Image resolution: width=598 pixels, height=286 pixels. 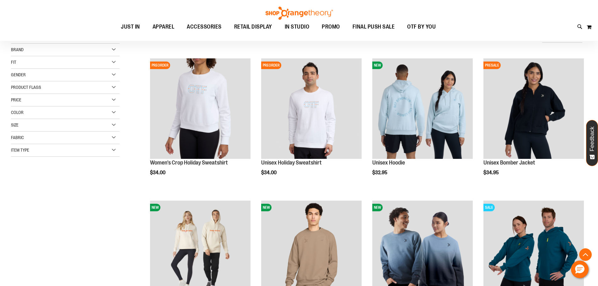 I want to click on a: Unisex Bomber Jacket, so click(x=509, y=163).